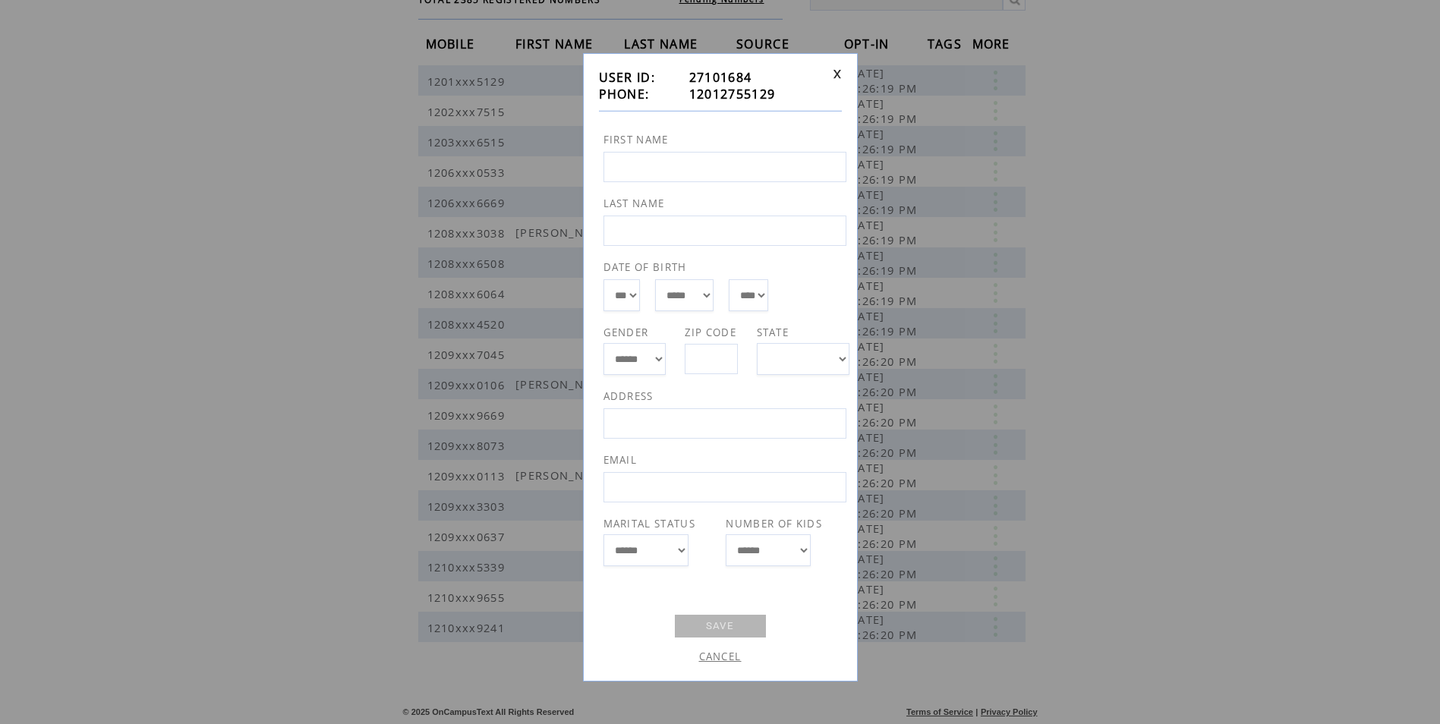 Image resolution: width=1440 pixels, height=724 pixels. Describe the element at coordinates (710, 332) in the screenshot. I see `span: ZIP CODE` at that location.